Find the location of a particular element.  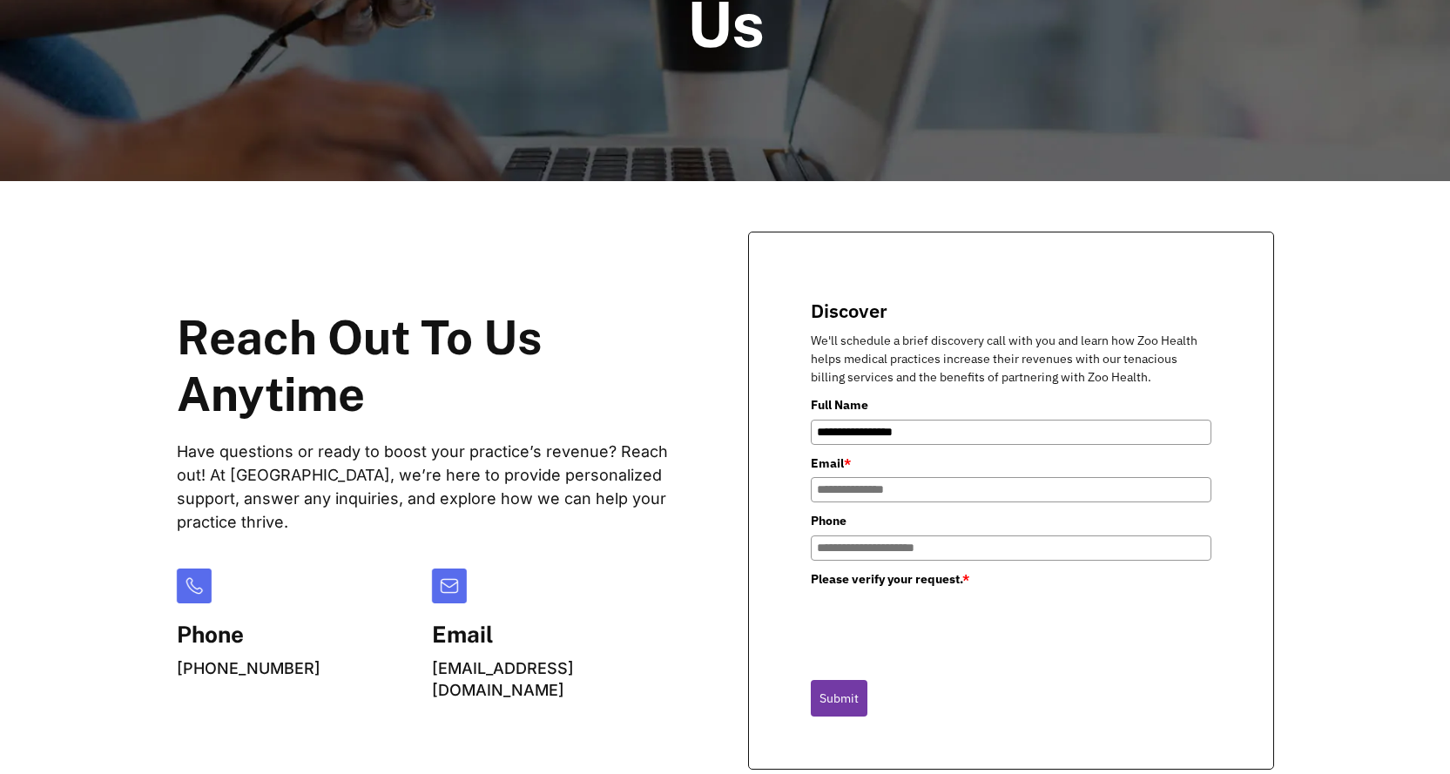

title: Discover is located at coordinates (1011, 310).